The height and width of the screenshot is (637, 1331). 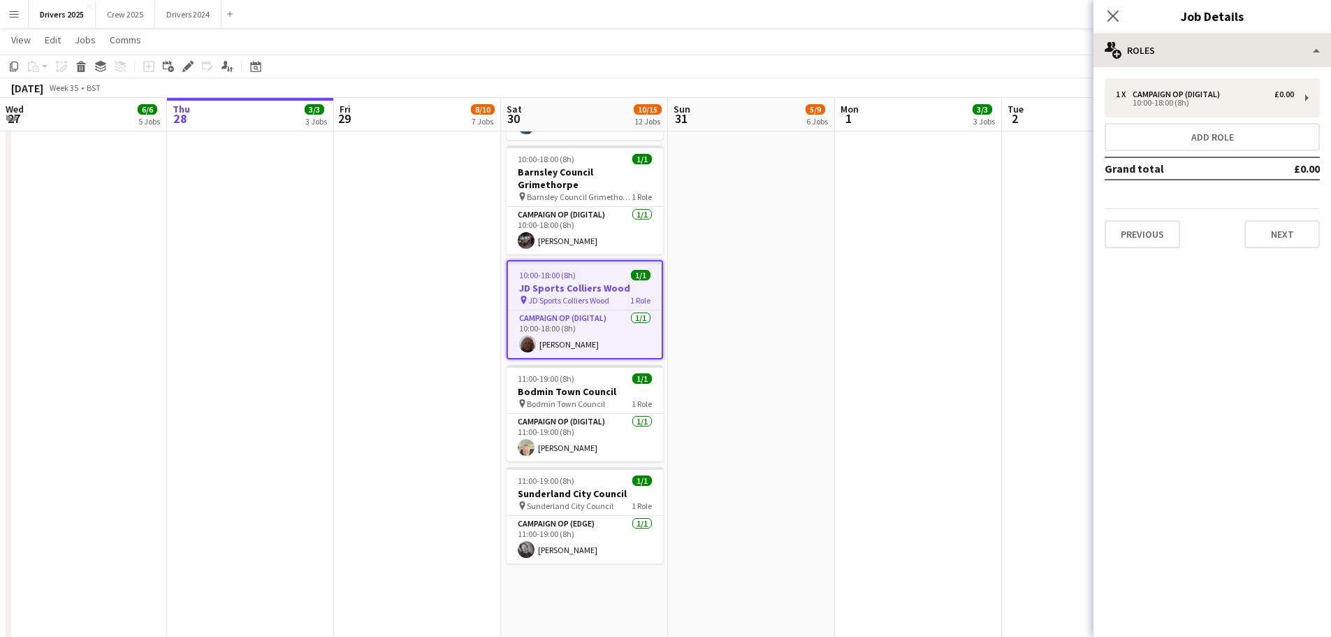 What do you see at coordinates (585, 493) in the screenshot?
I see `h3: Sunderland City Council` at bounding box center [585, 493].